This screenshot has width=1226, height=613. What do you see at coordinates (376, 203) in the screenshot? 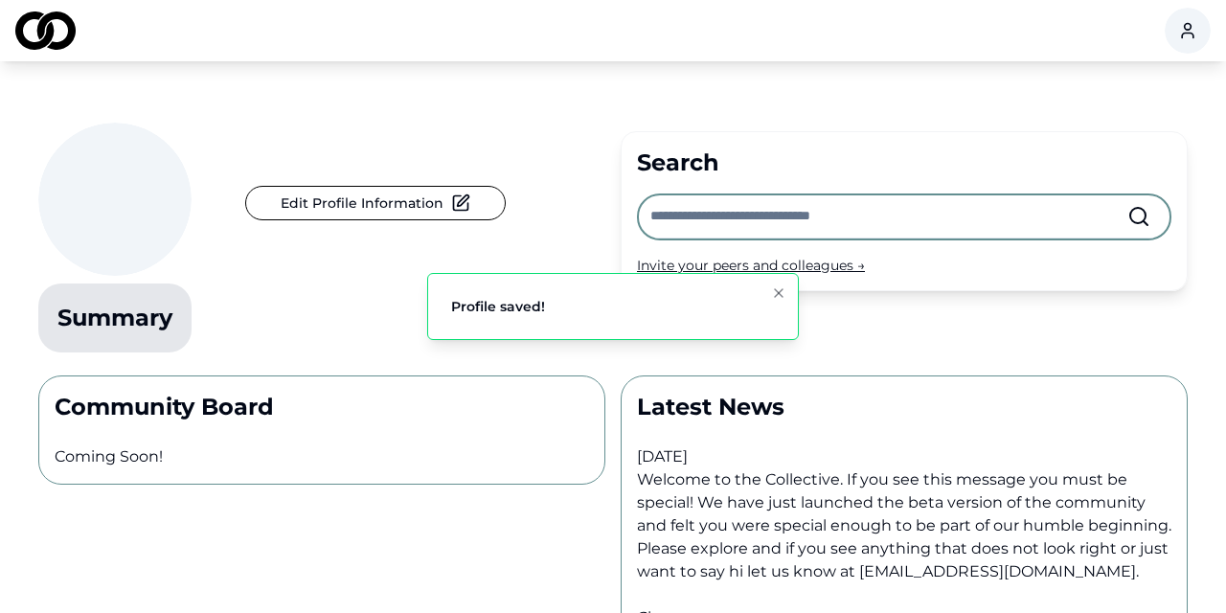
I see `button: Edit Profile Information` at bounding box center [376, 203].